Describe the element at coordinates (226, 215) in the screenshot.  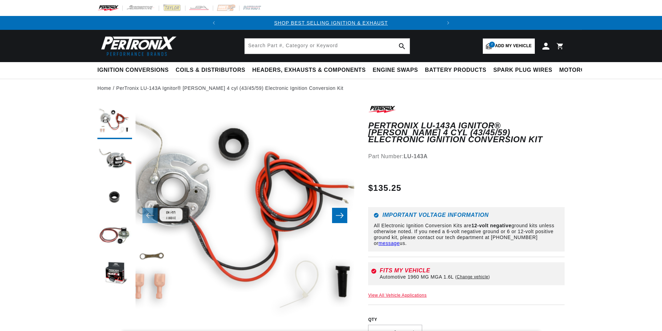
I see `media-gallery: Gallery Viewer` at that location.